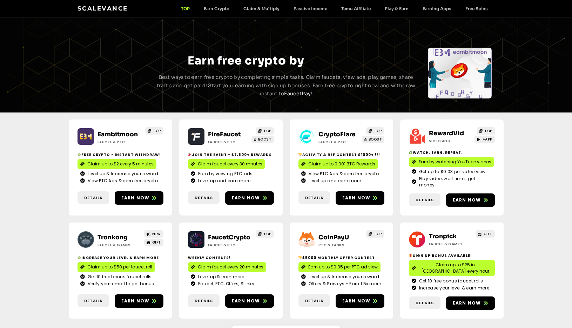  What do you see at coordinates (120, 155) in the screenshot?
I see `h2: Free crypto - Instant withdraw!` at bounding box center [120, 155].